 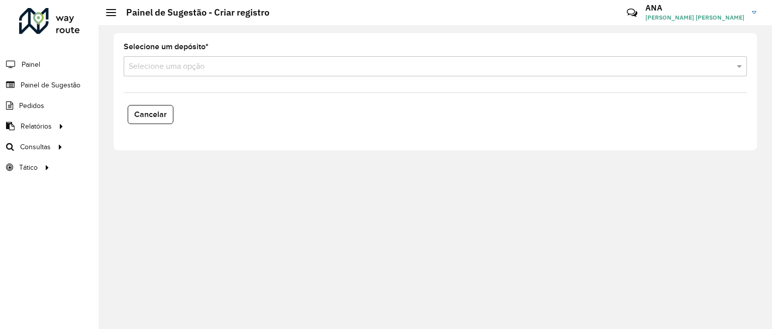 I want to click on span: Relatórios, so click(x=36, y=126).